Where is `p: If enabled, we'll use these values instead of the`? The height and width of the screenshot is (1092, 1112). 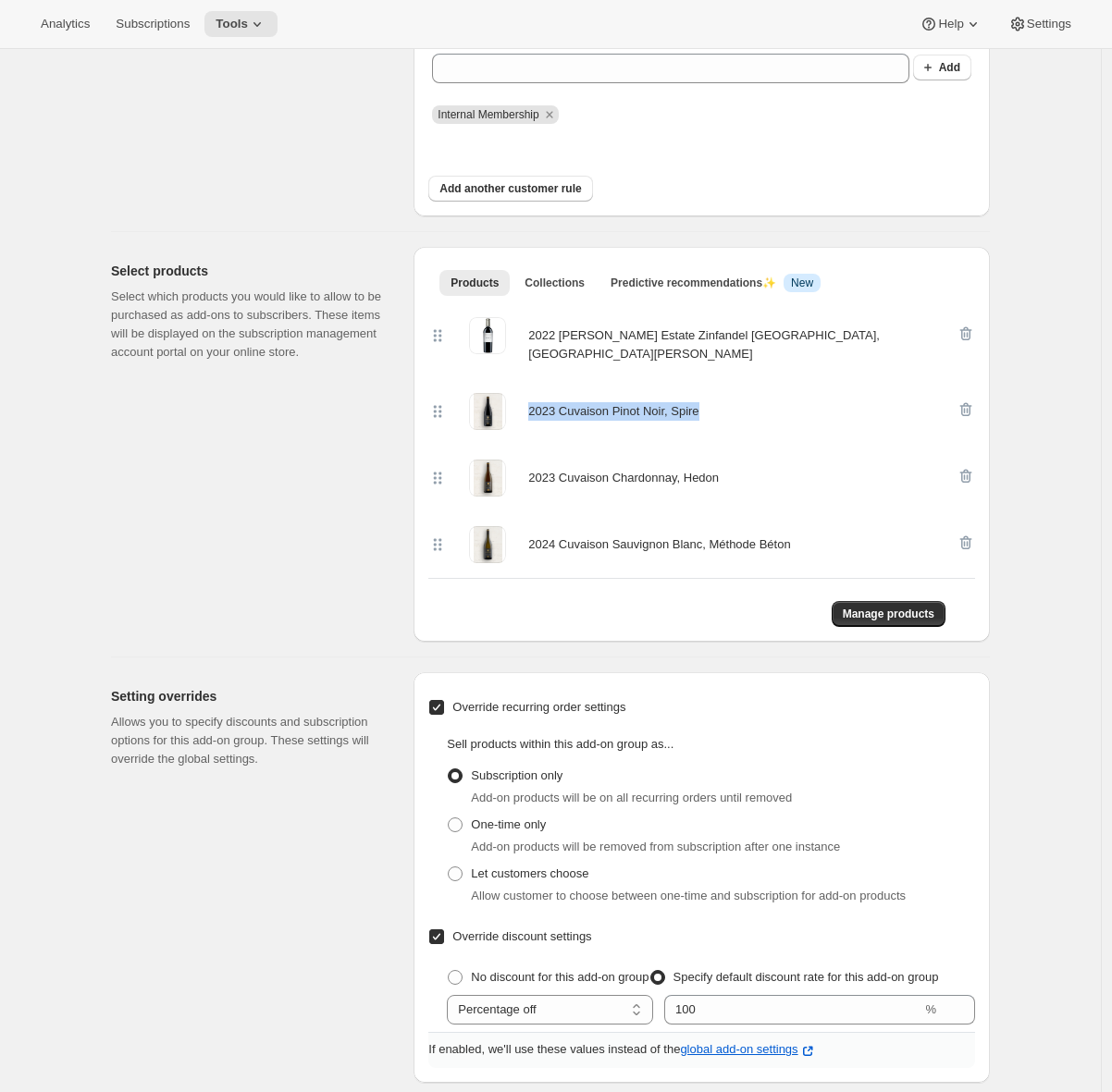 p: If enabled, we'll use these values instead of the is located at coordinates (702, 1051).